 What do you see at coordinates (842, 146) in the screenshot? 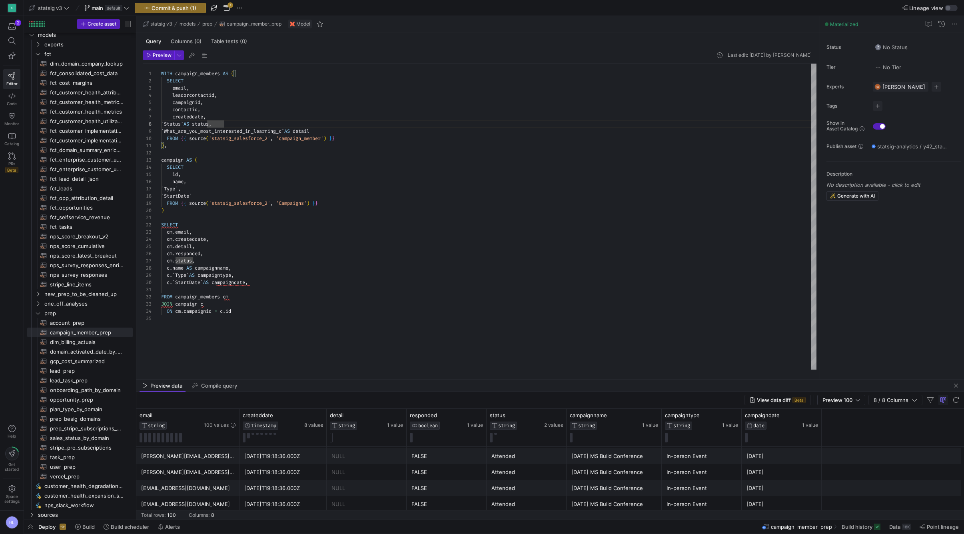
I see `span: Publish asset` at bounding box center [842, 146].